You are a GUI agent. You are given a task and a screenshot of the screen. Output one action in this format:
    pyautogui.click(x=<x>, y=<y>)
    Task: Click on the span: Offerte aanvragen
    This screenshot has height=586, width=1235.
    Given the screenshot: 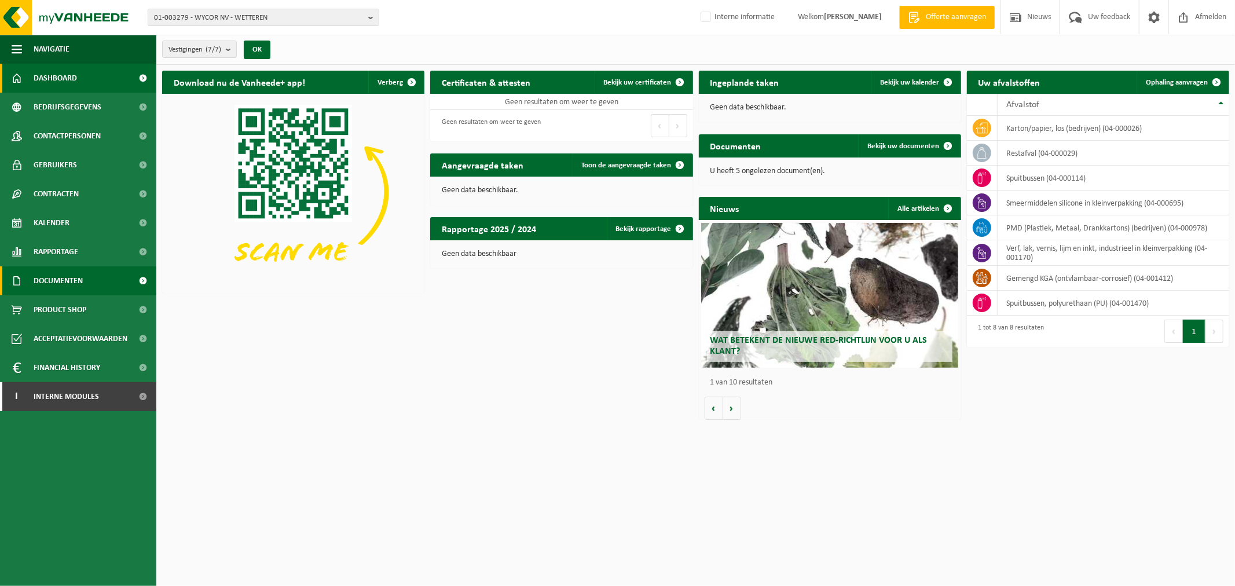 What is the action you would take?
    pyautogui.click(x=956, y=17)
    